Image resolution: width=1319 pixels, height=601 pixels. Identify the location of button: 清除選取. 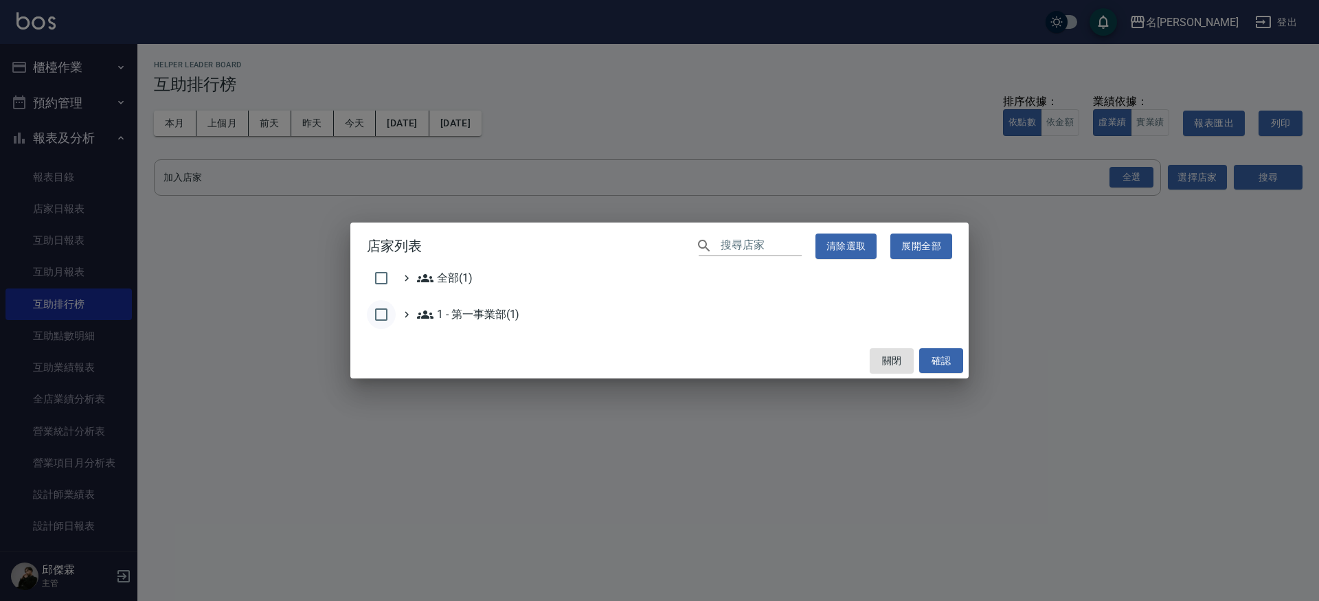
(846, 246).